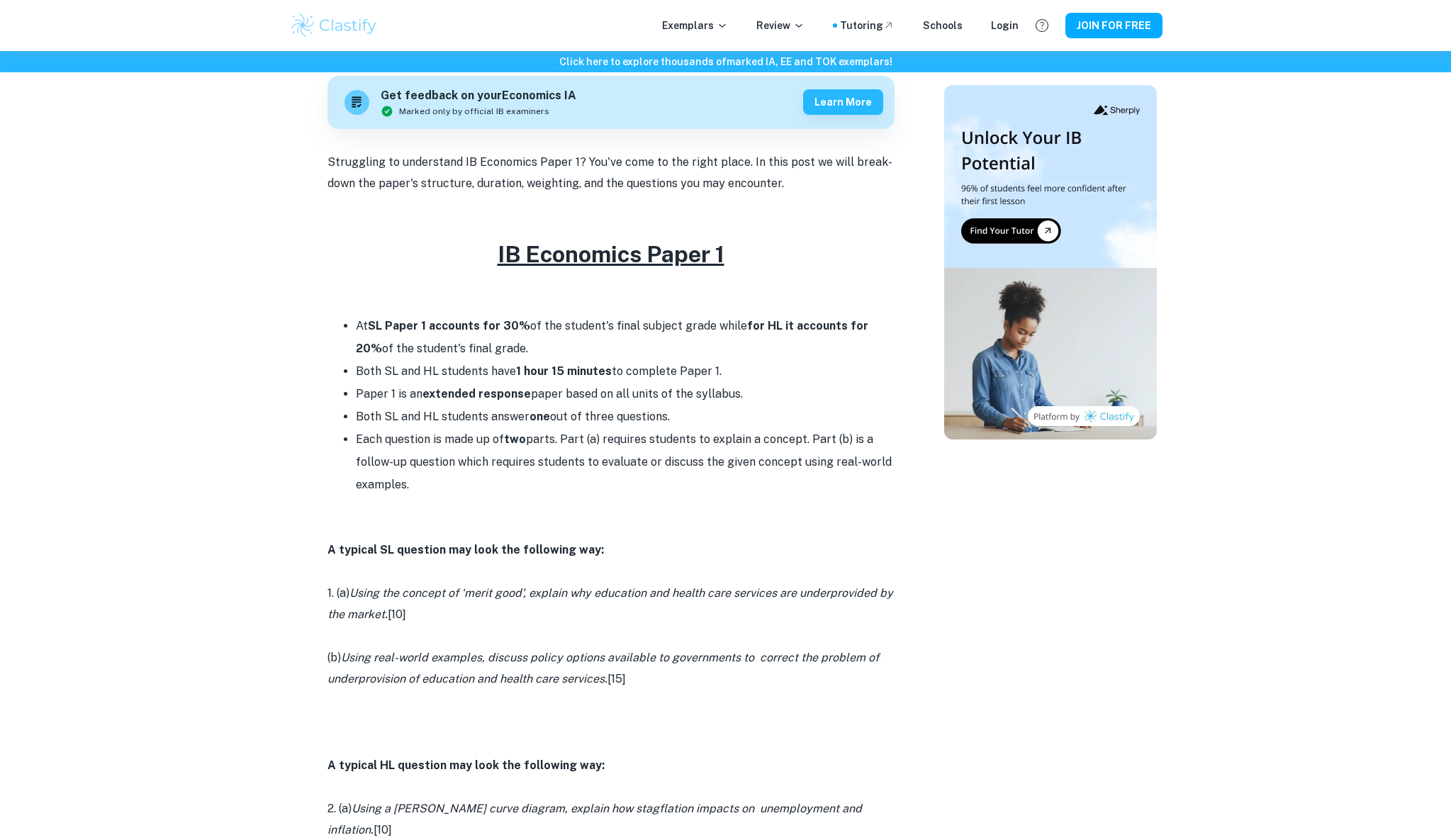 This screenshot has height=840, width=1451. Describe the element at coordinates (539, 416) in the screenshot. I see `strong: one` at that location.